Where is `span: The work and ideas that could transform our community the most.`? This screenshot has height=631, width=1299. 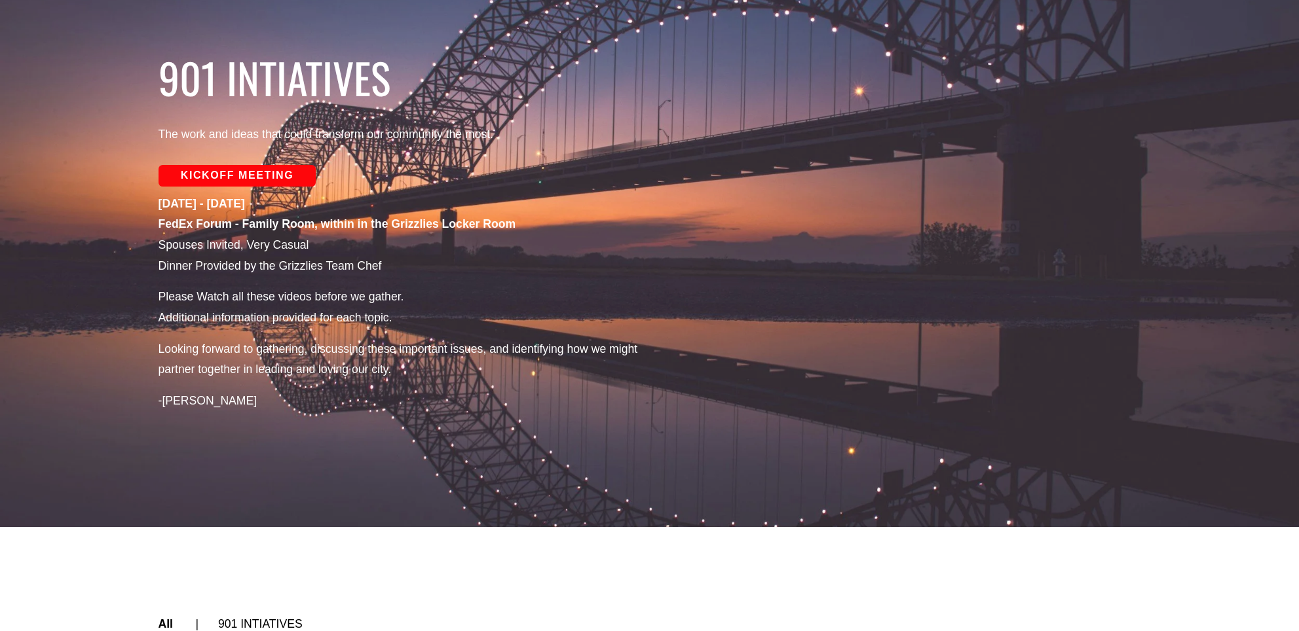 span: The work and ideas that could transform our community the most. is located at coordinates (326, 134).